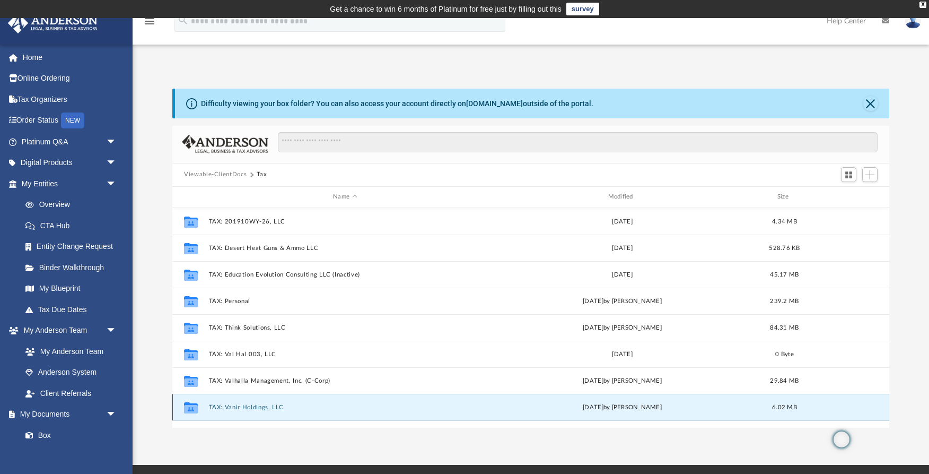 The width and height of the screenshot is (929, 474). I want to click on span: 45.17 MB, so click(785, 274).